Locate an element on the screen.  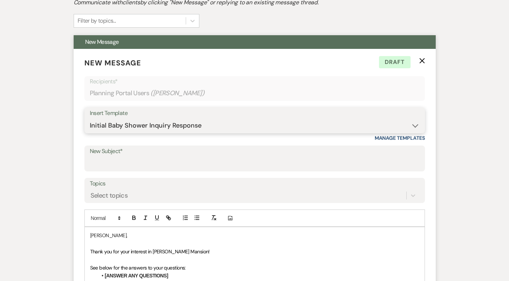
div: Planning Portal Users is located at coordinates (255, 93).